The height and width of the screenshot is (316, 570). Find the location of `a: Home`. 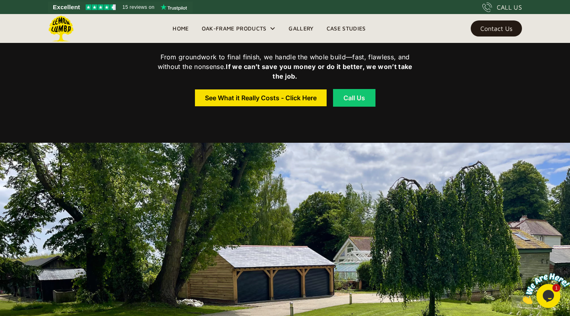

a: Home is located at coordinates (181, 28).